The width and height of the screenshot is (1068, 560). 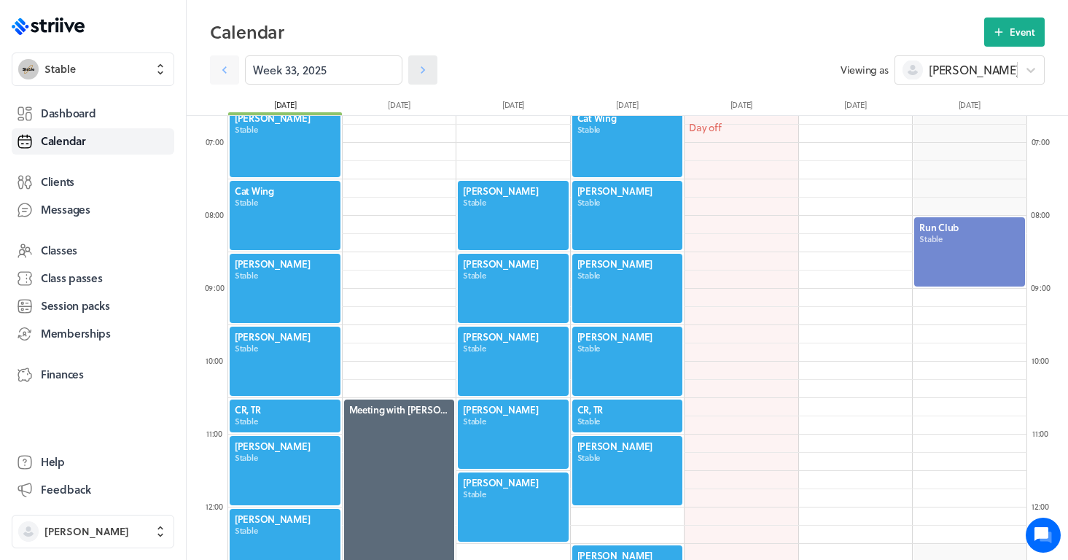 What do you see at coordinates (75, 305) in the screenshot?
I see `span: Session packs` at bounding box center [75, 305].